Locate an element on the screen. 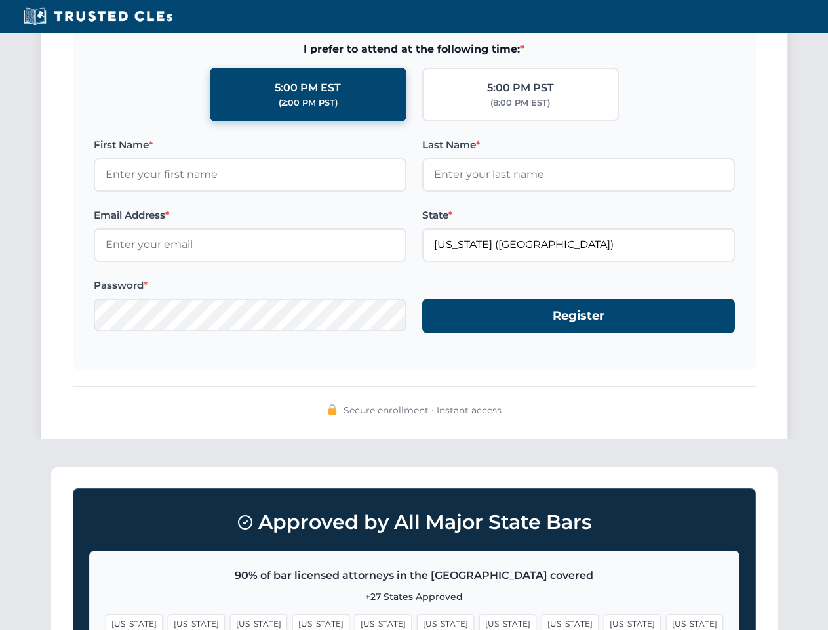 This screenshot has height=630, width=828. div: 5:00 PM PST is located at coordinates (521, 88).